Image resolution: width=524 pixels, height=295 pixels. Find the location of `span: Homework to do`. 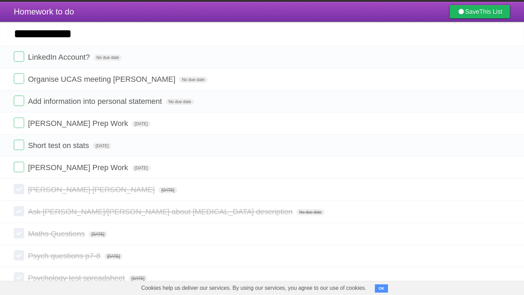

span: Homework to do is located at coordinates (44, 11).